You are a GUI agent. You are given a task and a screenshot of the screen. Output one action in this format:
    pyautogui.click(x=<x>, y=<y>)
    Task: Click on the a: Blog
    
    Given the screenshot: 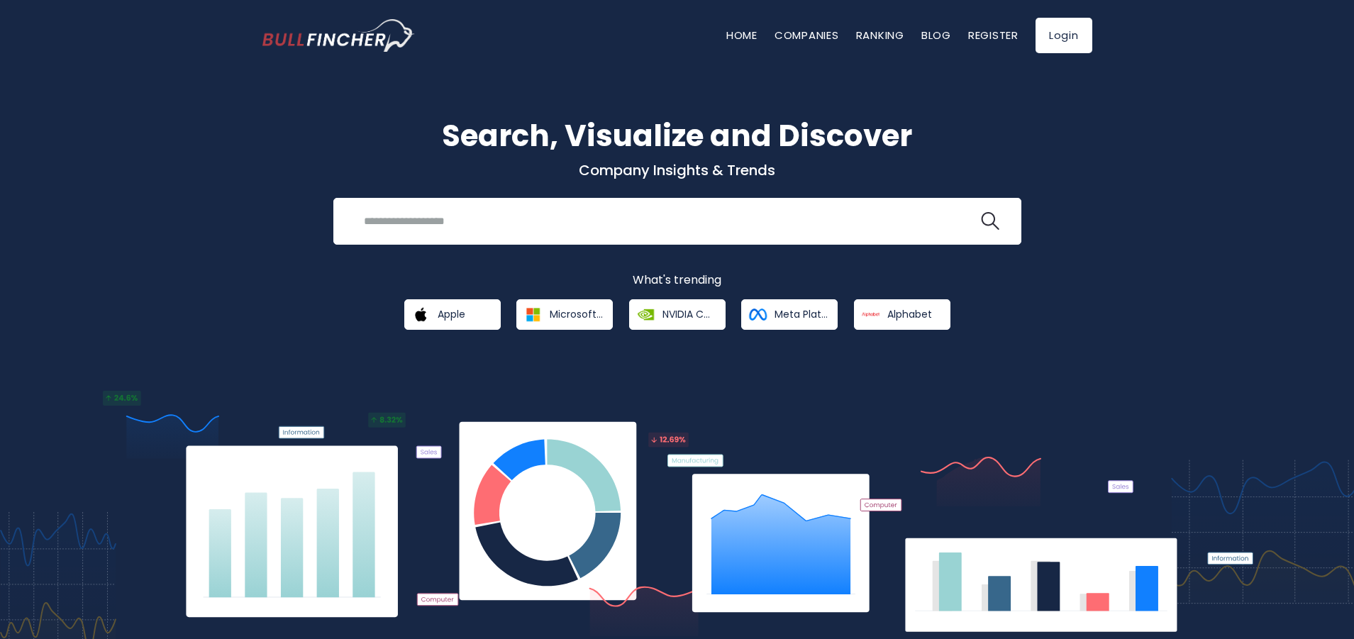 What is the action you would take?
    pyautogui.click(x=936, y=35)
    